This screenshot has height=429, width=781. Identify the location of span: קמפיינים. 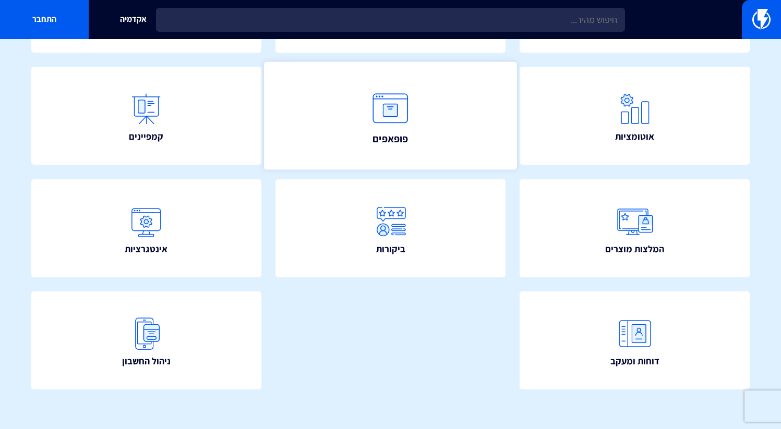
(146, 137).